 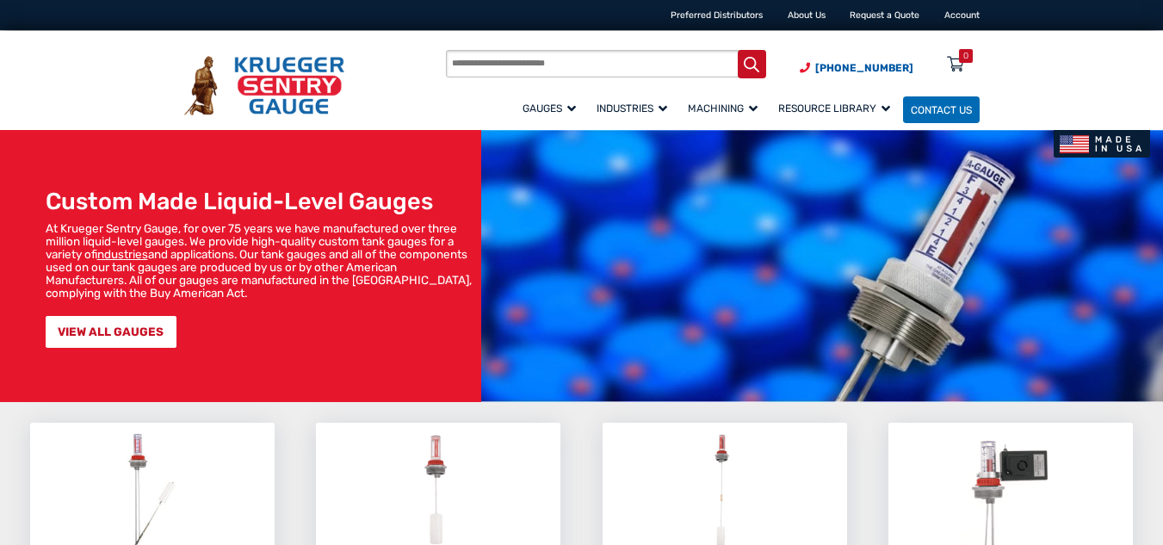 What do you see at coordinates (941, 109) in the screenshot?
I see `span: Contact Us` at bounding box center [941, 109].